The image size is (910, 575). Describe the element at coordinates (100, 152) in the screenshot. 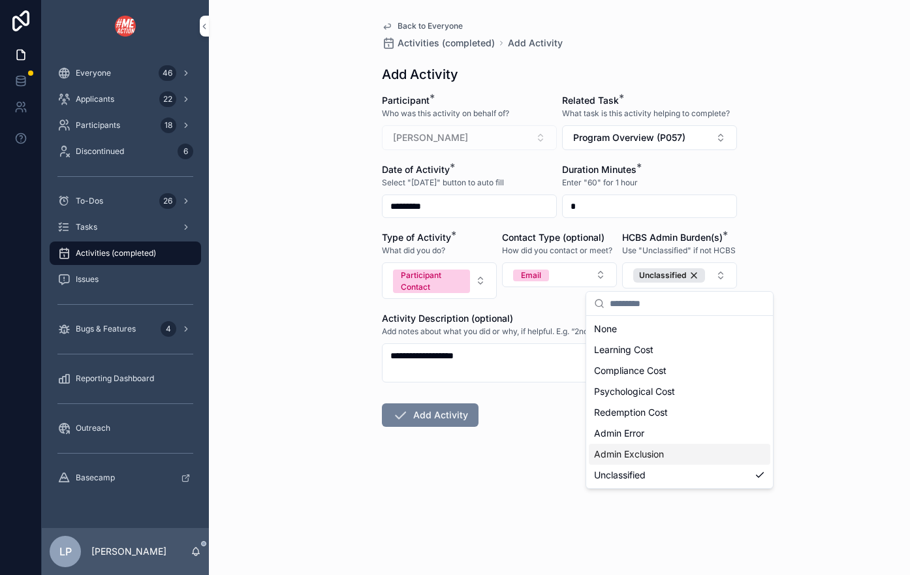

I see `span: Discontinued` at that location.